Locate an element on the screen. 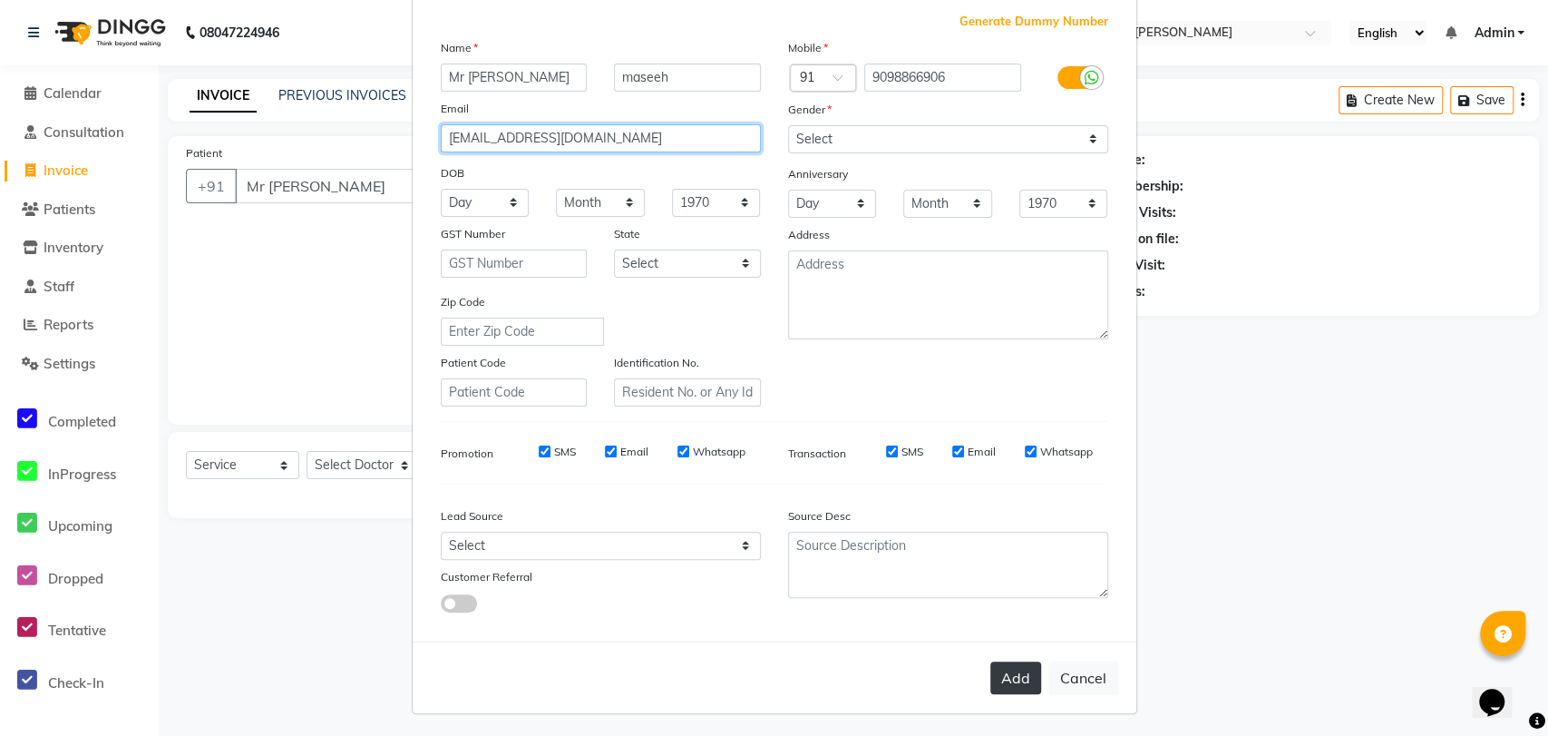 The width and height of the screenshot is (1548, 736). input: GST Number is located at coordinates (514, 263).